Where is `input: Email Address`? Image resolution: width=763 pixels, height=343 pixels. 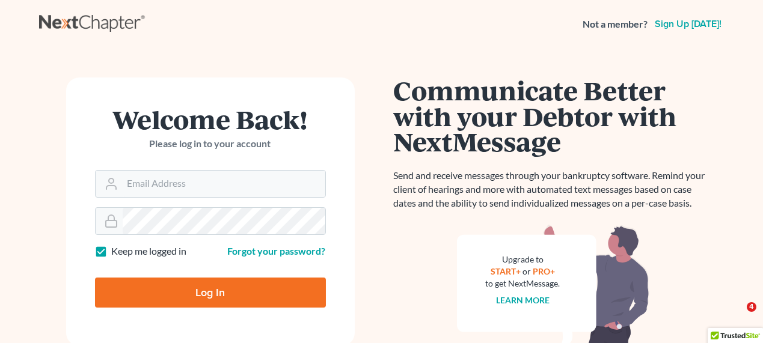 input: Email Address is located at coordinates (224, 184).